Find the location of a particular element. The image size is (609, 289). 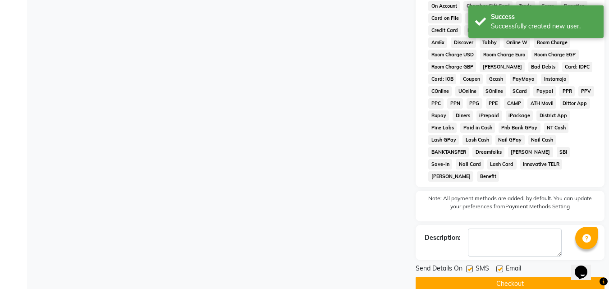

span: Card: IDFC is located at coordinates (578, 67).